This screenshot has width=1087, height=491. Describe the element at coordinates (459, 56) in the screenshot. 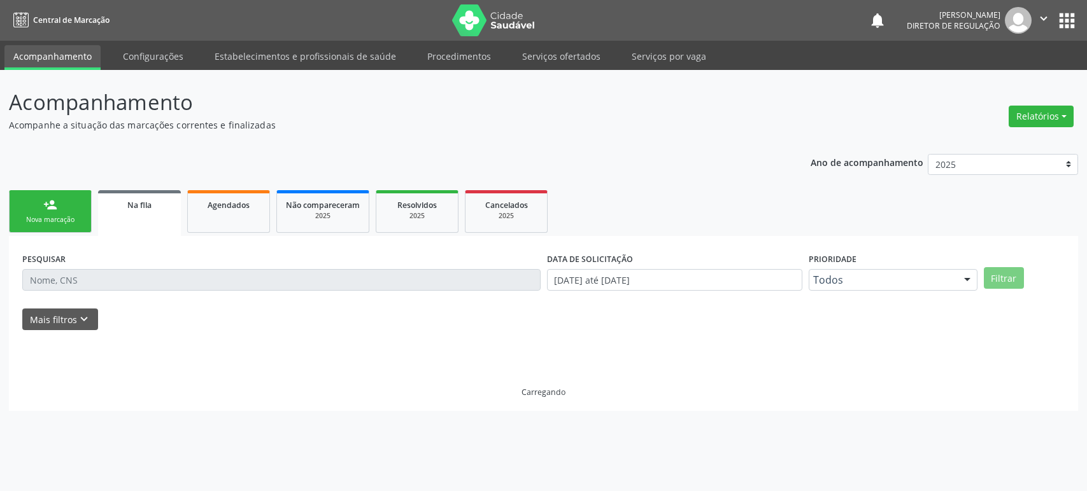

I see `a: Procedimentos` at that location.